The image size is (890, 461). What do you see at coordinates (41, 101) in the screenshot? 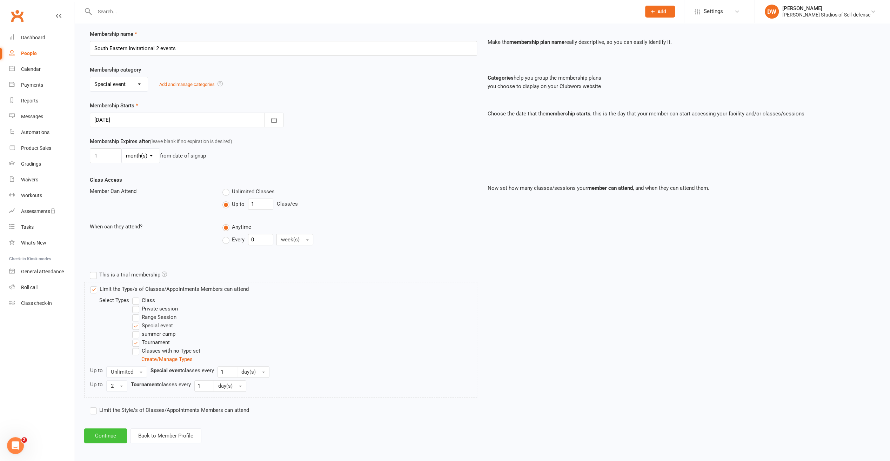
I see `a: Reports` at bounding box center [41, 101].